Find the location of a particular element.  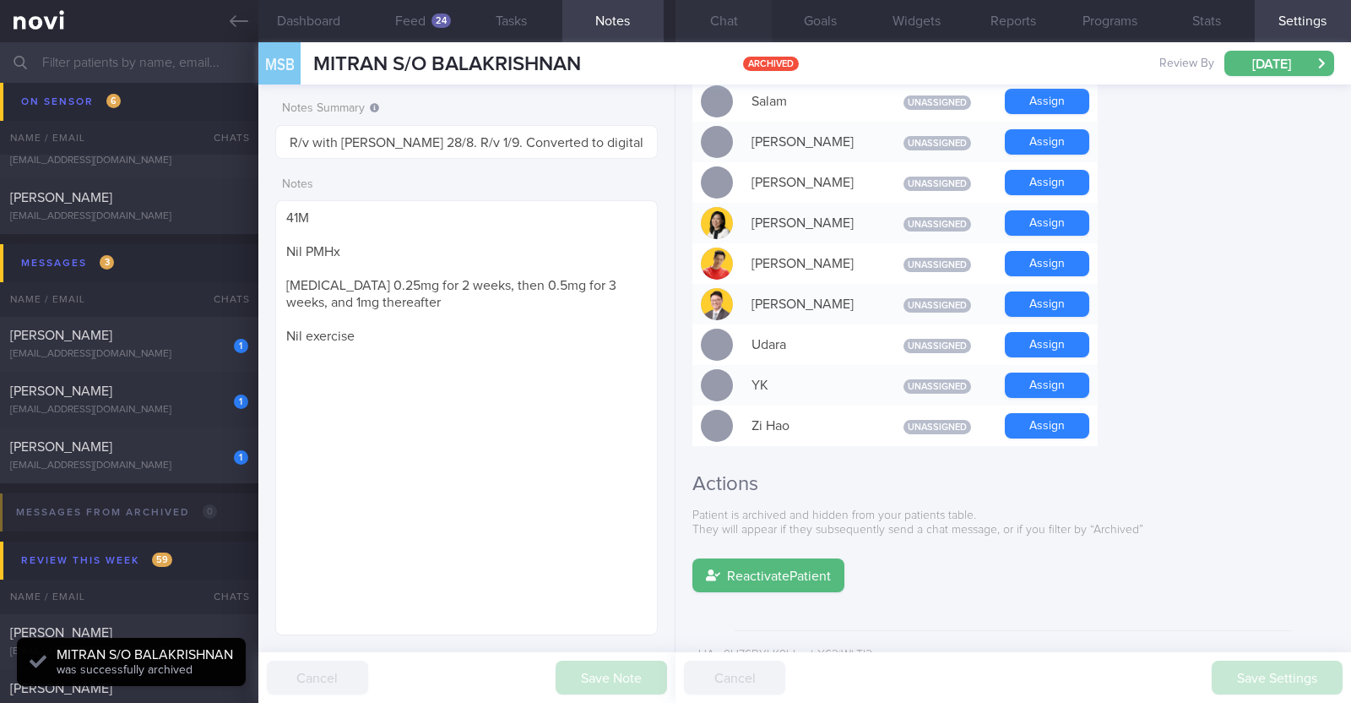

p: Patient is archived and hidden from your patients table. They will appear if they subsequently se... is located at coordinates (1014, 523).